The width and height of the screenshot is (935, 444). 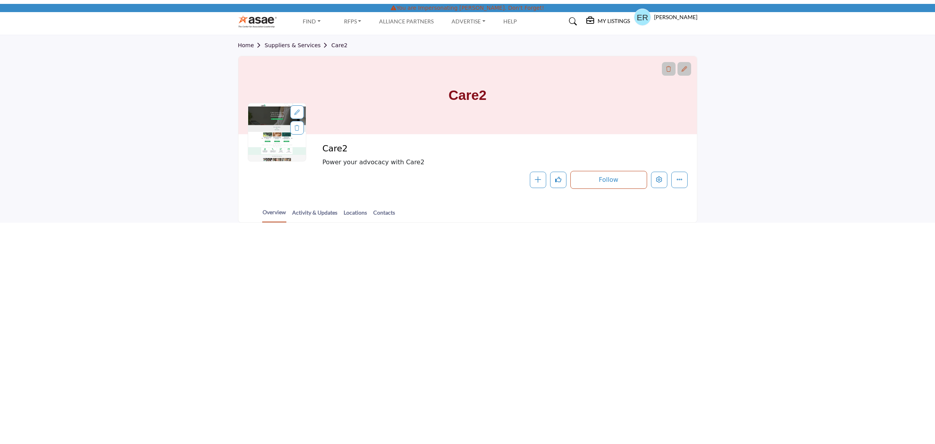 I want to click on button: Edit company, so click(x=659, y=180).